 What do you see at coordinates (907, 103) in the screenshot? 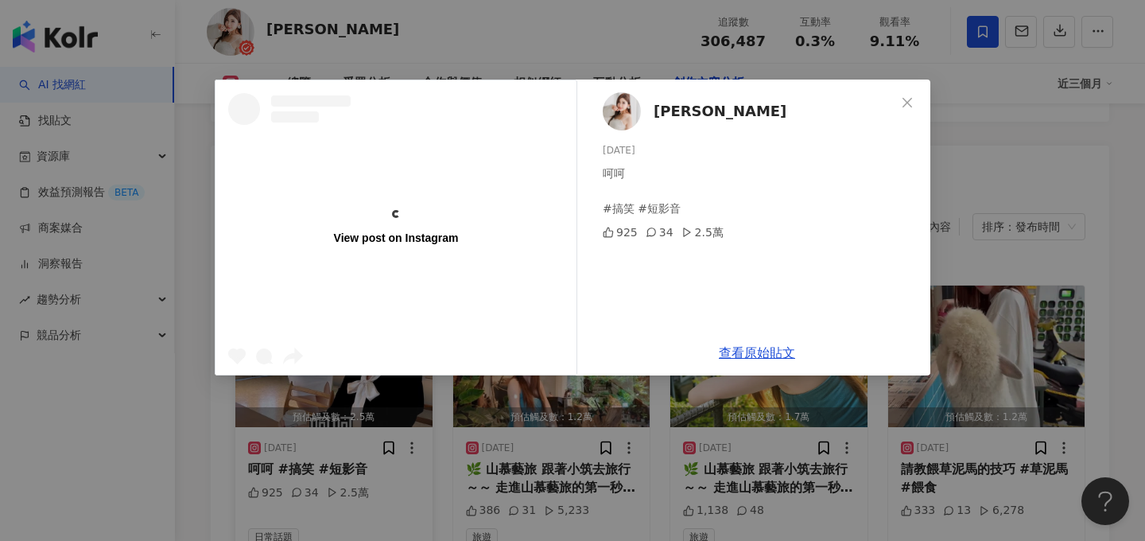
I see `span: close` at bounding box center [907, 103].